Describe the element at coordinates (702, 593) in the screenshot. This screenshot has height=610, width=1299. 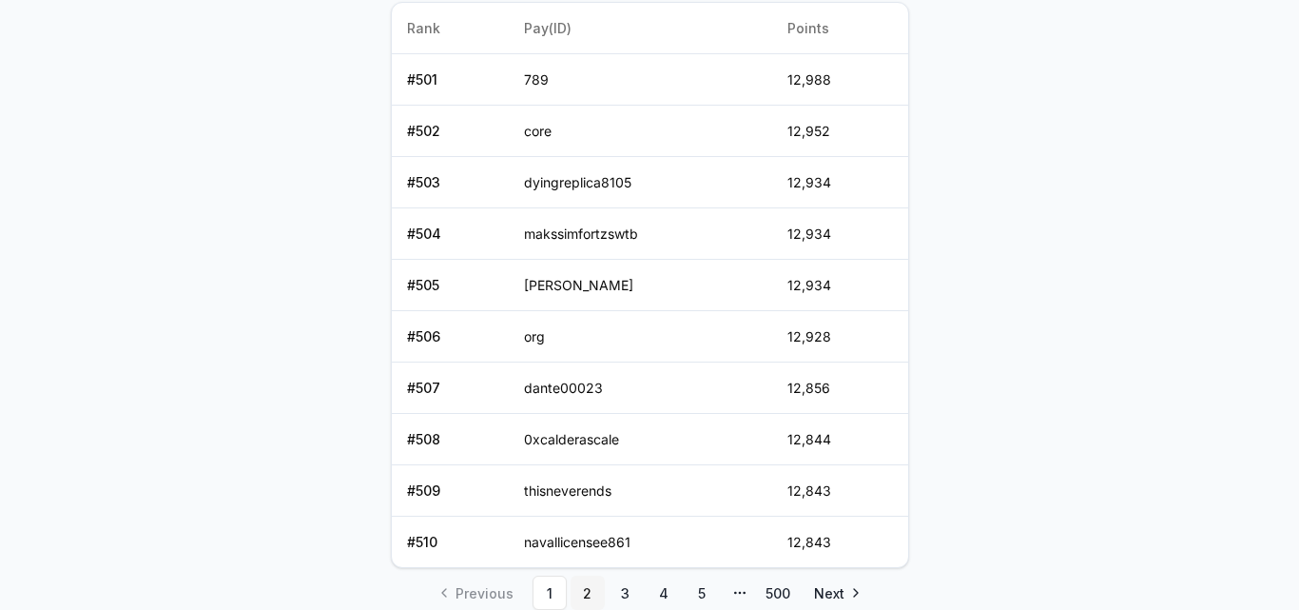
I see `a: 5` at that location.